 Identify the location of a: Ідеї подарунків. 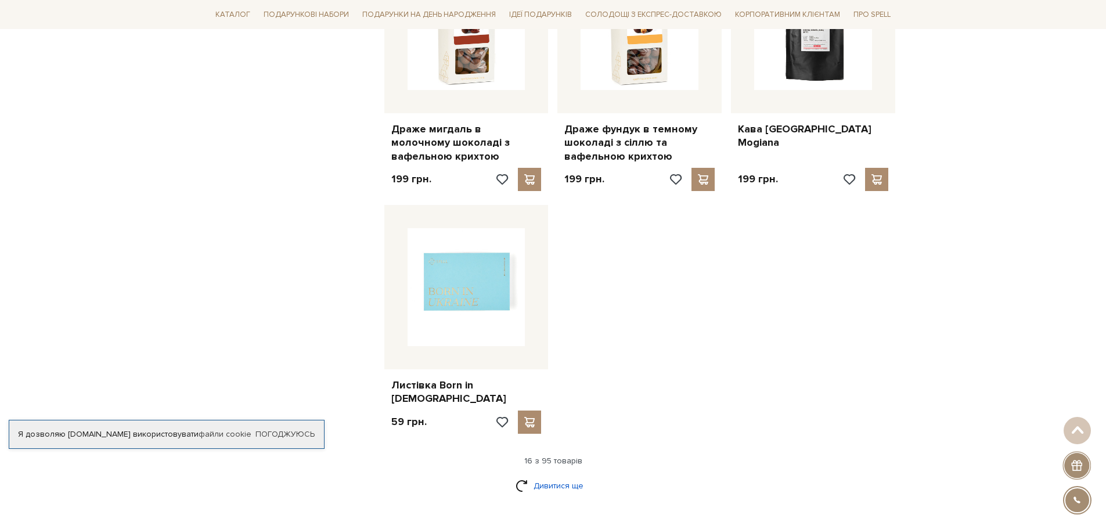
(540, 15).